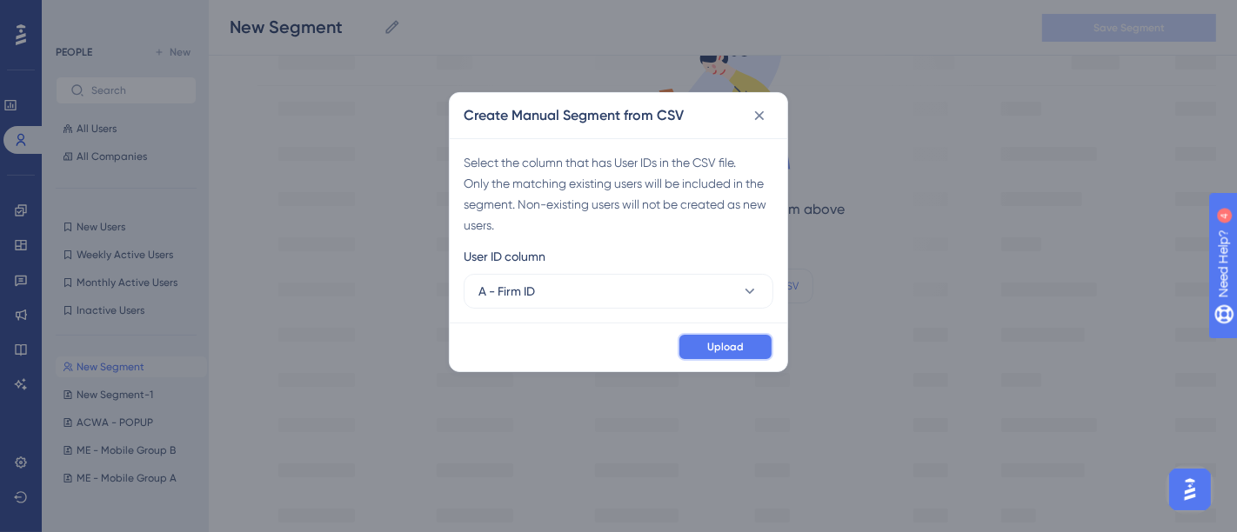 The width and height of the screenshot is (1237, 532). What do you see at coordinates (26, 26) in the screenshot?
I see `img: launcher-image-alternative-text` at bounding box center [26, 26].